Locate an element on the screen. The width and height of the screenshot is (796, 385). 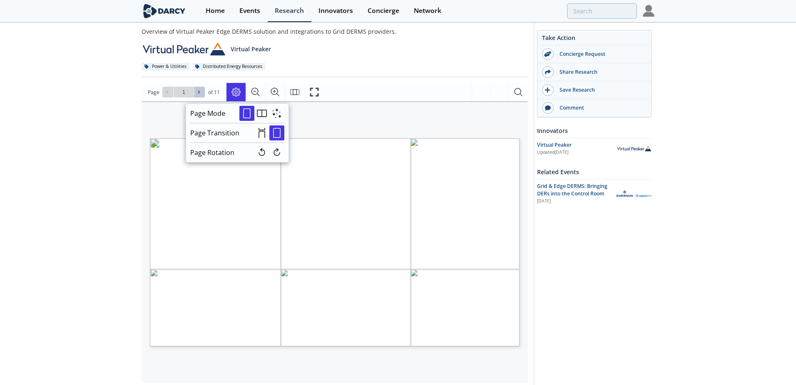
div: Overview of Virtual Peaker Edge DERMS solution and integrations to Grid DERMS providers. is located at coordinates (335, 31).